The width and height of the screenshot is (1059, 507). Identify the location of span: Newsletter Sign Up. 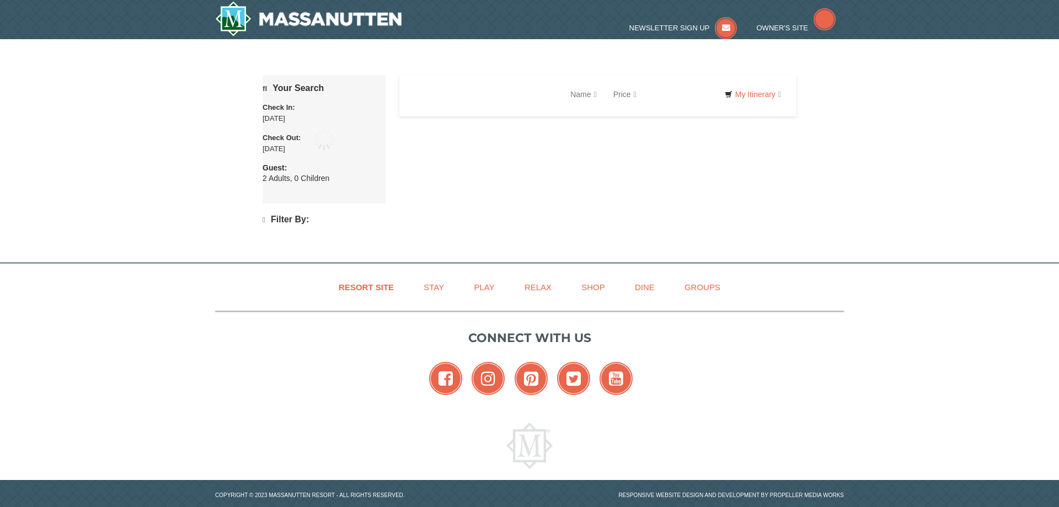
(669, 28).